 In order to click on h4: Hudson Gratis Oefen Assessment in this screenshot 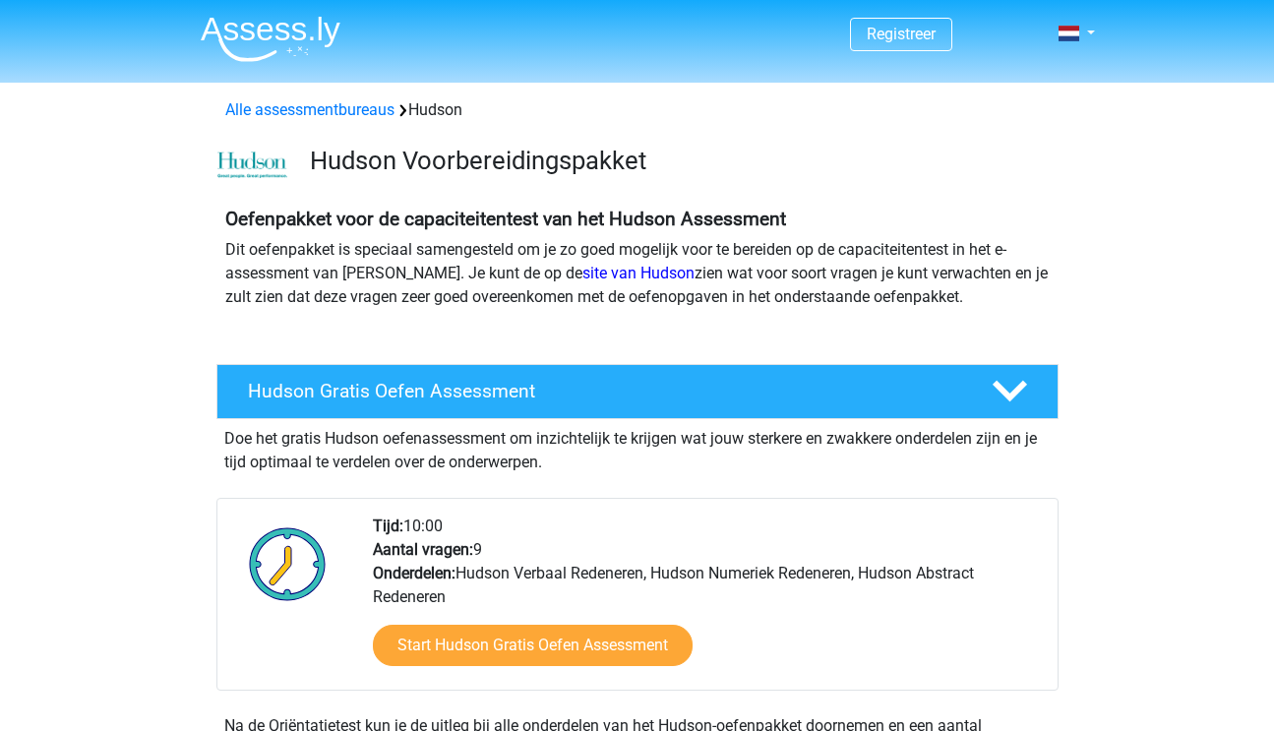, I will do `click(604, 390)`.